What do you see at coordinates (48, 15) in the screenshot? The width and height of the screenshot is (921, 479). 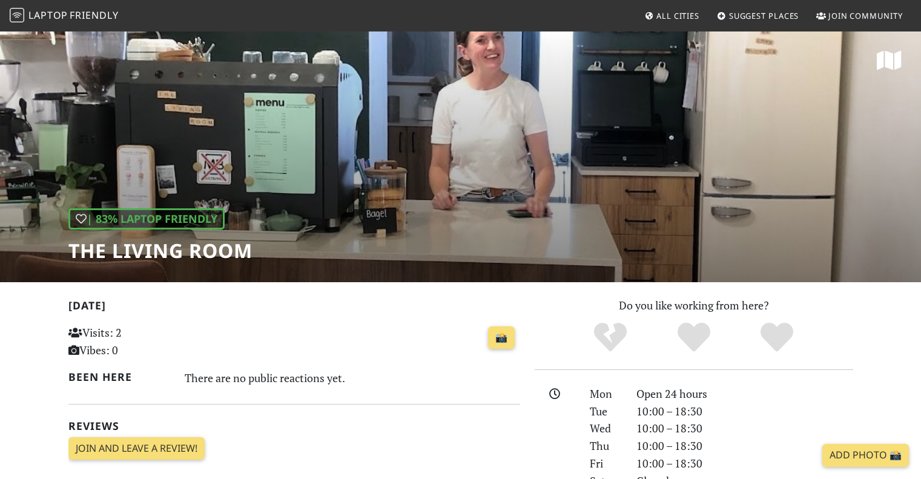 I see `span: Laptop` at bounding box center [48, 15].